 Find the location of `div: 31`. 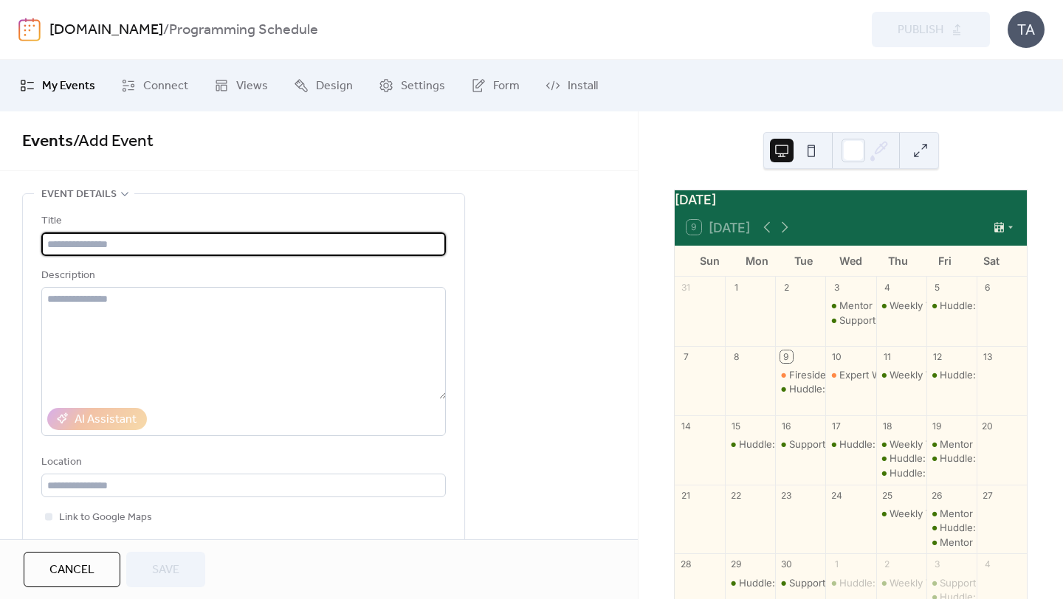

div: 31 is located at coordinates (686, 287).